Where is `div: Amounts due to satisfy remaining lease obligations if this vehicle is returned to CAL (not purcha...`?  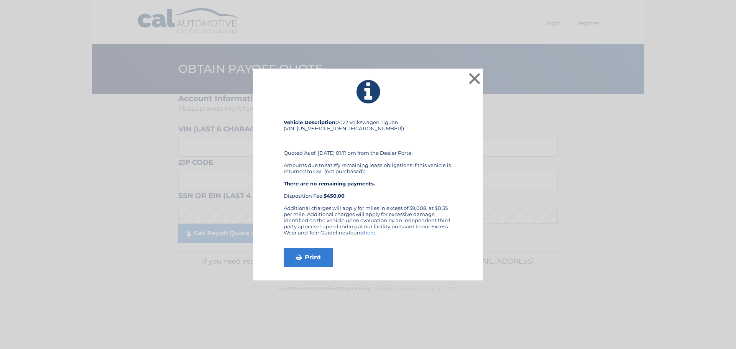 div: Amounts due to satisfy remaining lease obligations if this vehicle is returned to CAL (not purcha... is located at coordinates (368, 180).